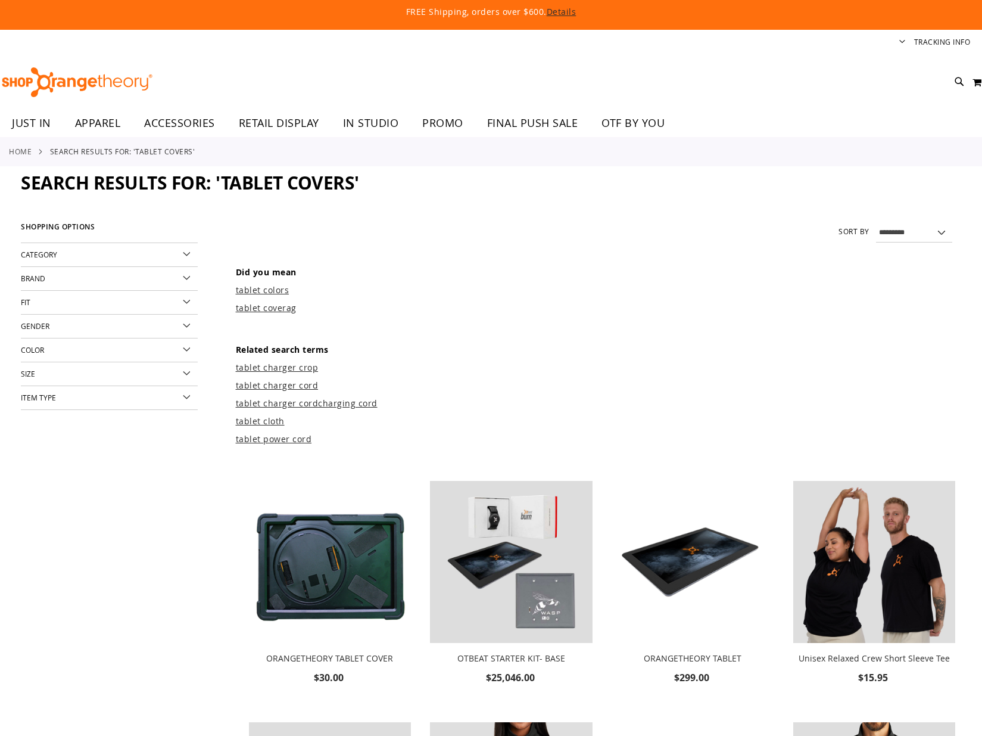 This screenshot has height=736, width=982. Describe the element at coordinates (562, 11) in the screenshot. I see `a: Details` at that location.